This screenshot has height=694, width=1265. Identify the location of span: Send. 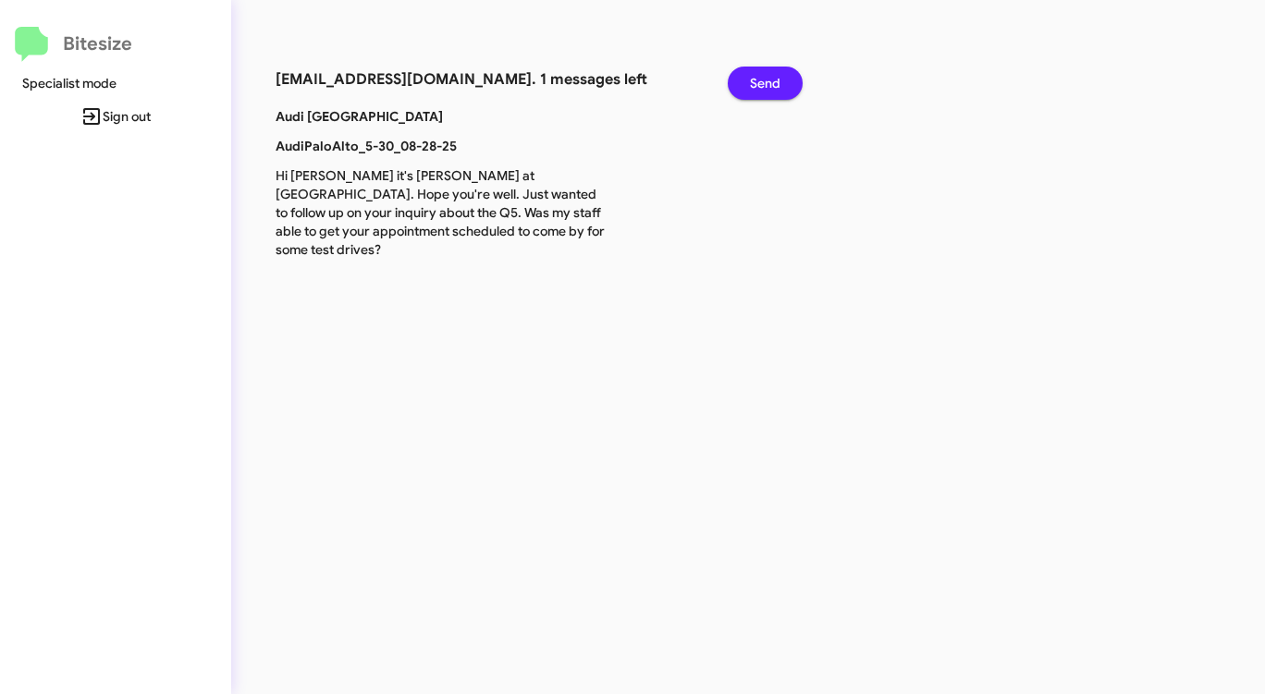
(765, 83).